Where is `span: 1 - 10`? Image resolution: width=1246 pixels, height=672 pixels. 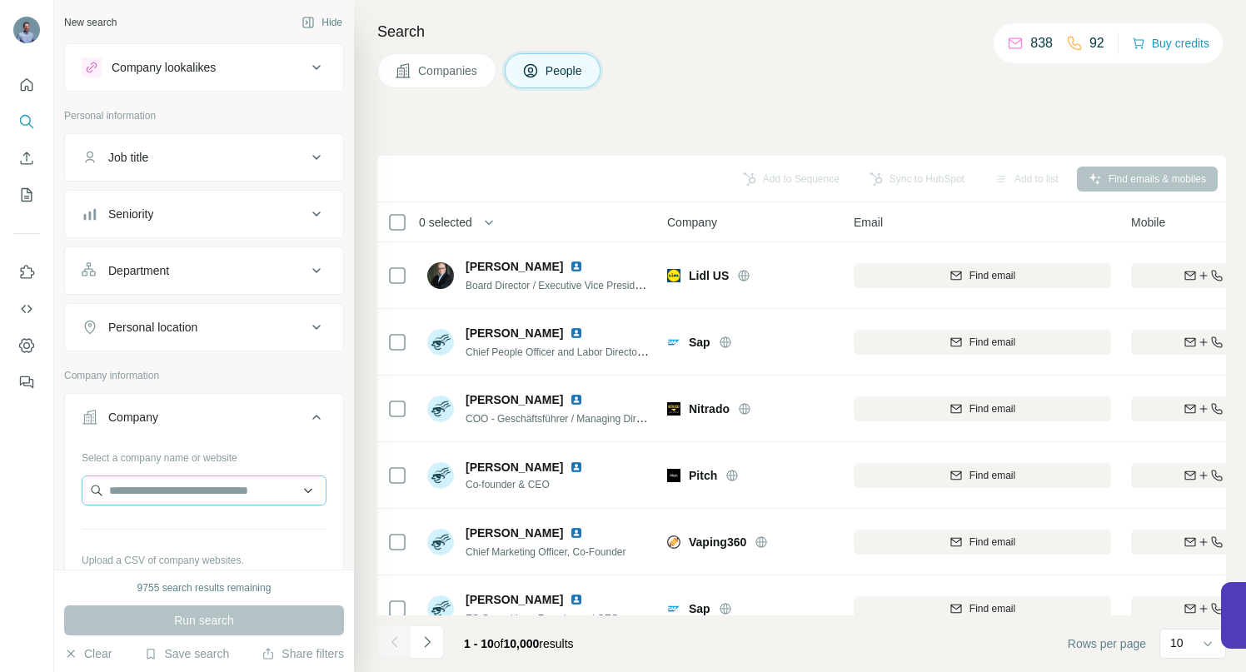
span: 1 - 10 is located at coordinates (479, 644).